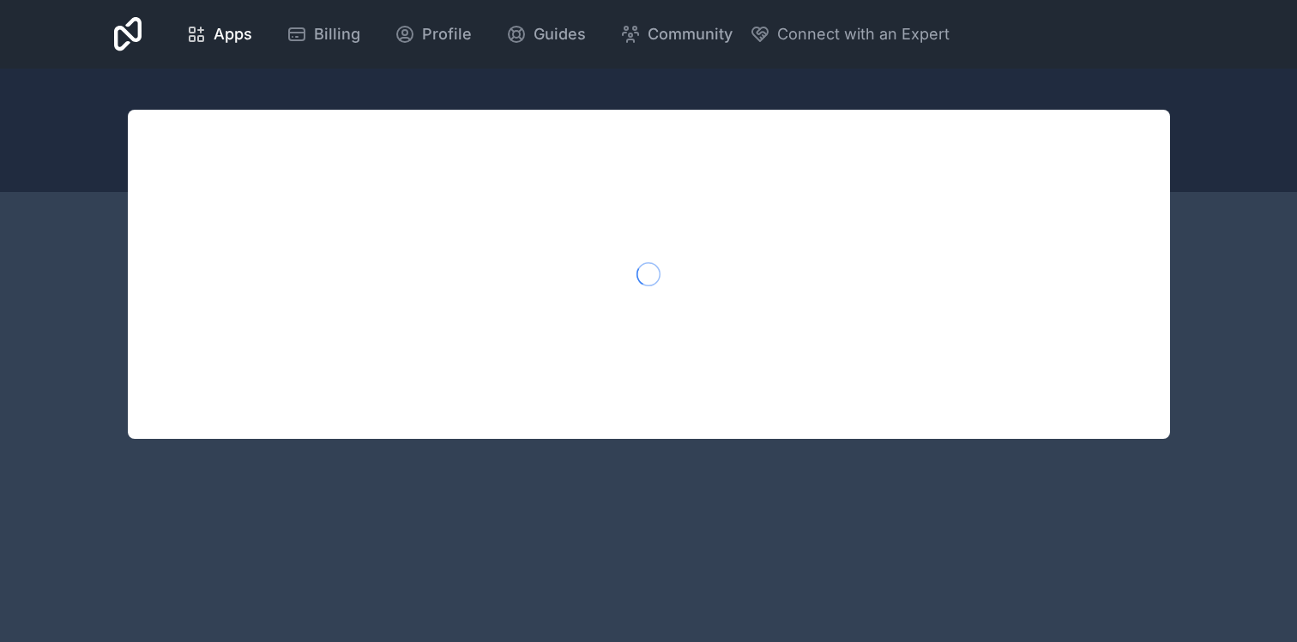 The image size is (1297, 642). What do you see at coordinates (545, 34) in the screenshot?
I see `a: Guides` at bounding box center [545, 34].